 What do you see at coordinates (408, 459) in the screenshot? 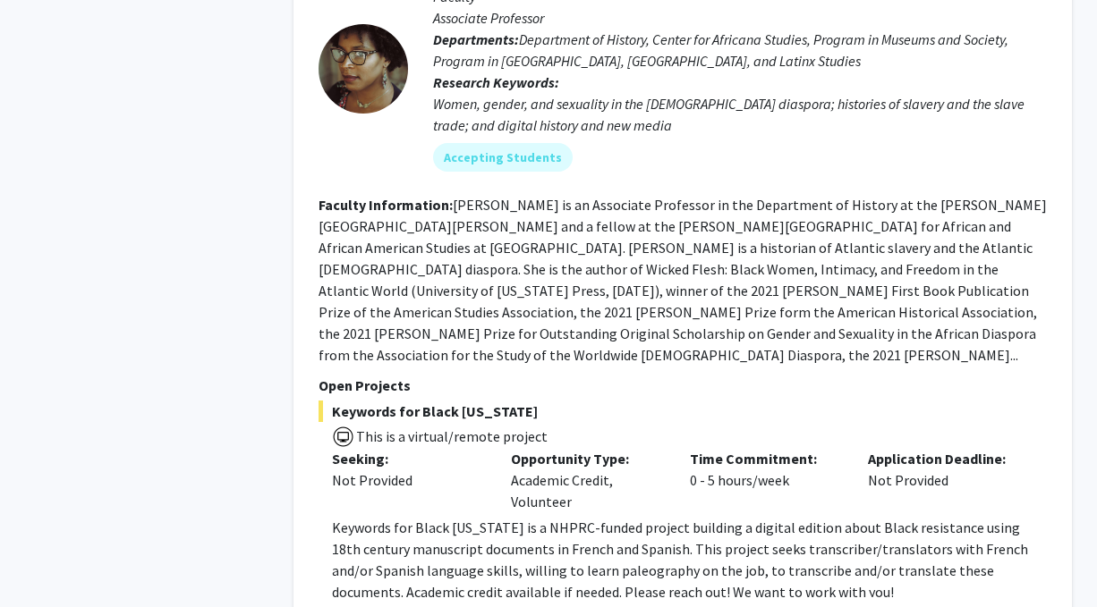
I see `p: Seeking:` at bounding box center [408, 459].